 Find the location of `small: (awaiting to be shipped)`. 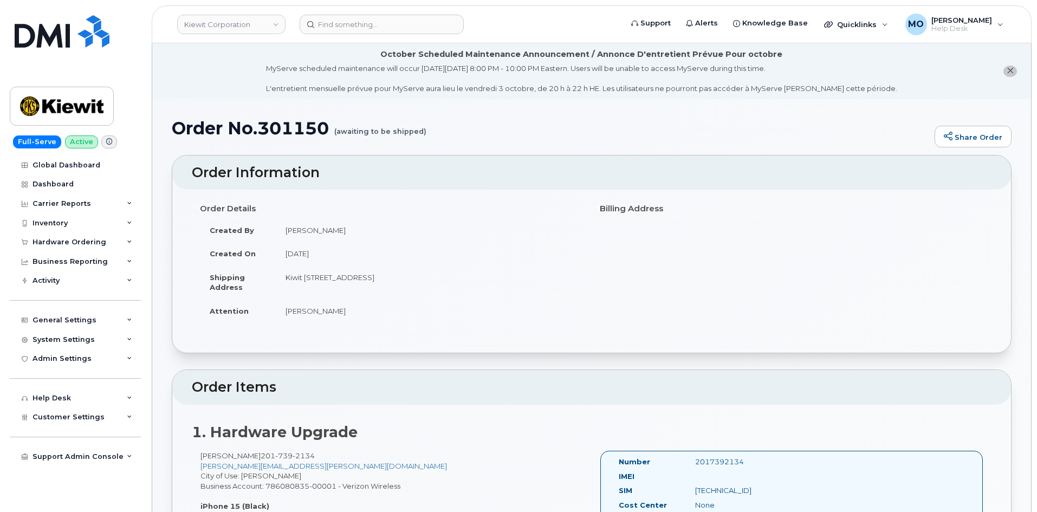

small: (awaiting to be shipped) is located at coordinates (380, 127).